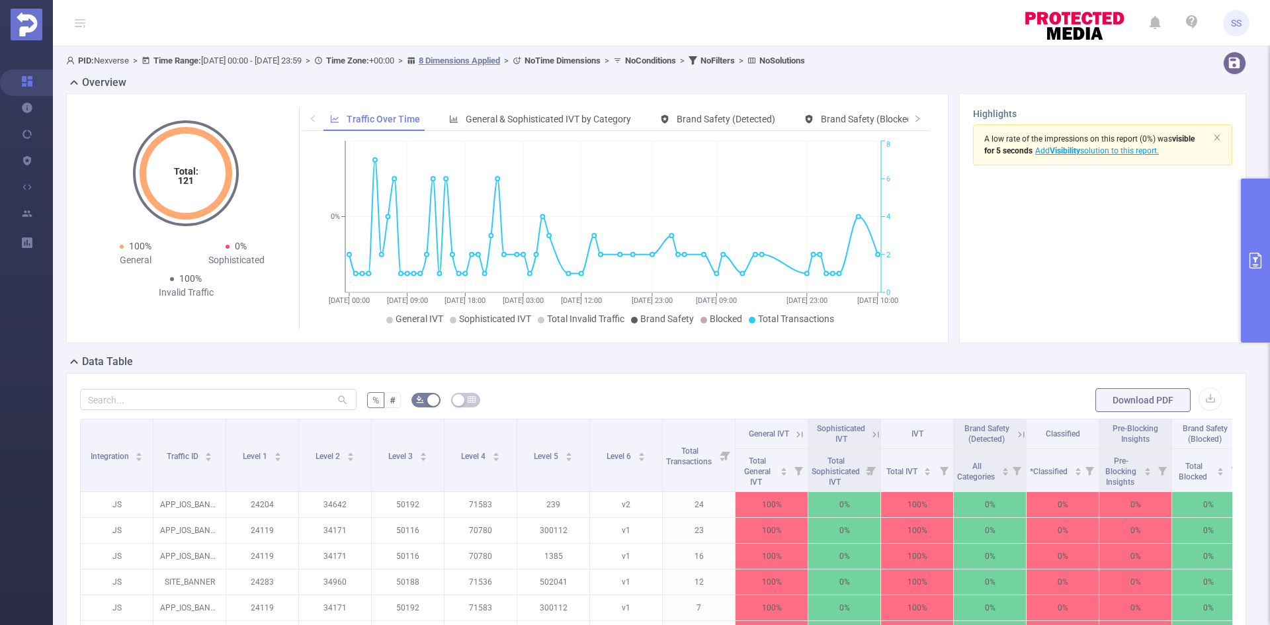 The width and height of the screenshot is (1270, 625). Describe the element at coordinates (547, 456) in the screenshot. I see `span: Level 5` at that location.